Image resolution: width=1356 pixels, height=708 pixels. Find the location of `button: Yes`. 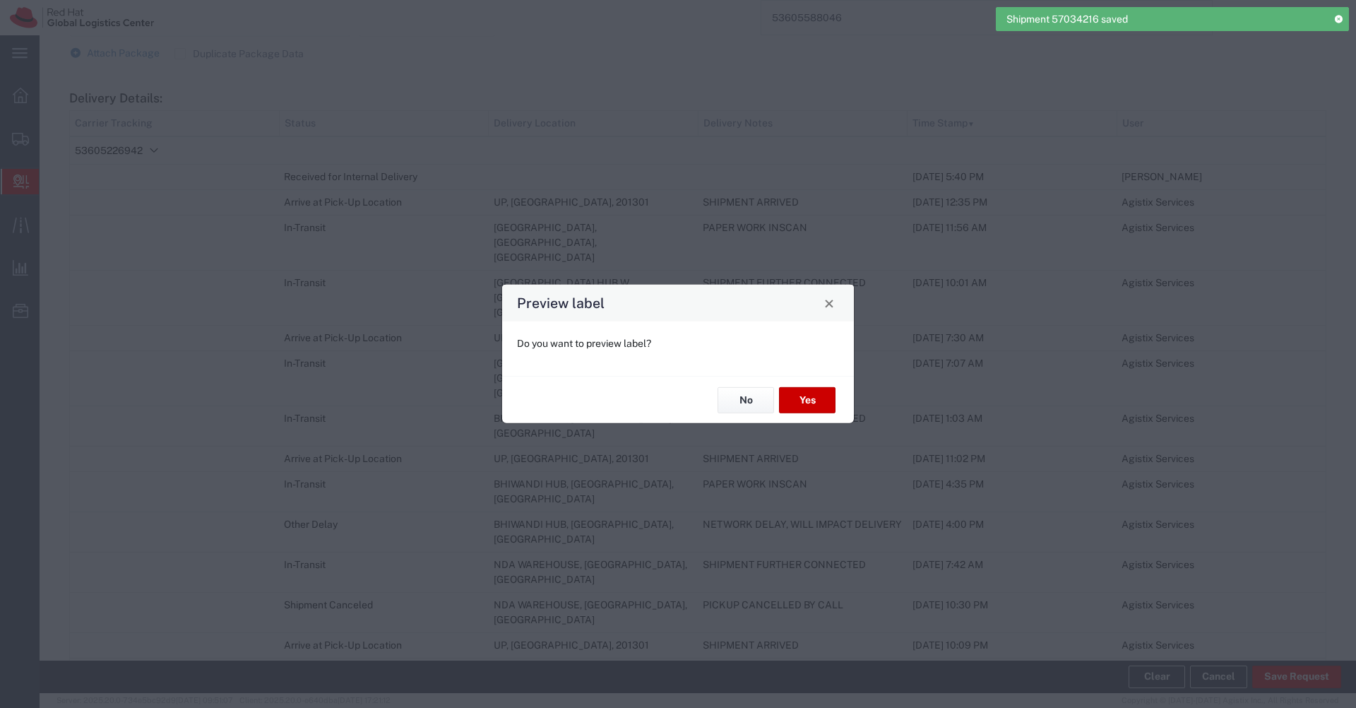

button: Yes is located at coordinates (807, 400).